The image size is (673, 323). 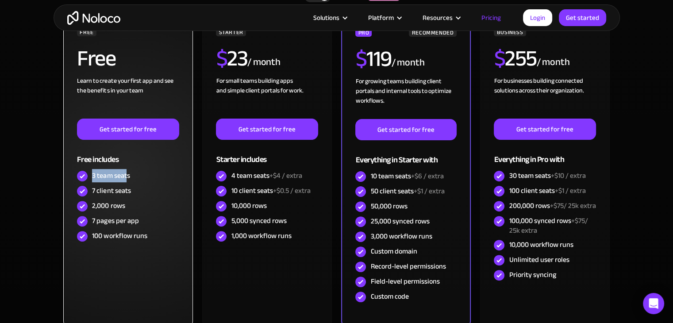 What do you see at coordinates (539, 260) in the screenshot?
I see `div: Unlimited user roles` at bounding box center [539, 260].